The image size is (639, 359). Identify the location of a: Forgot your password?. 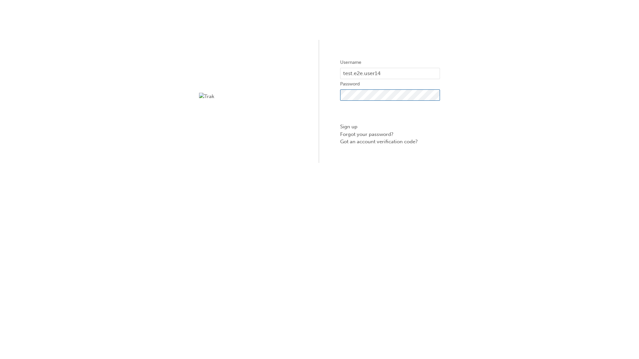
(390, 134).